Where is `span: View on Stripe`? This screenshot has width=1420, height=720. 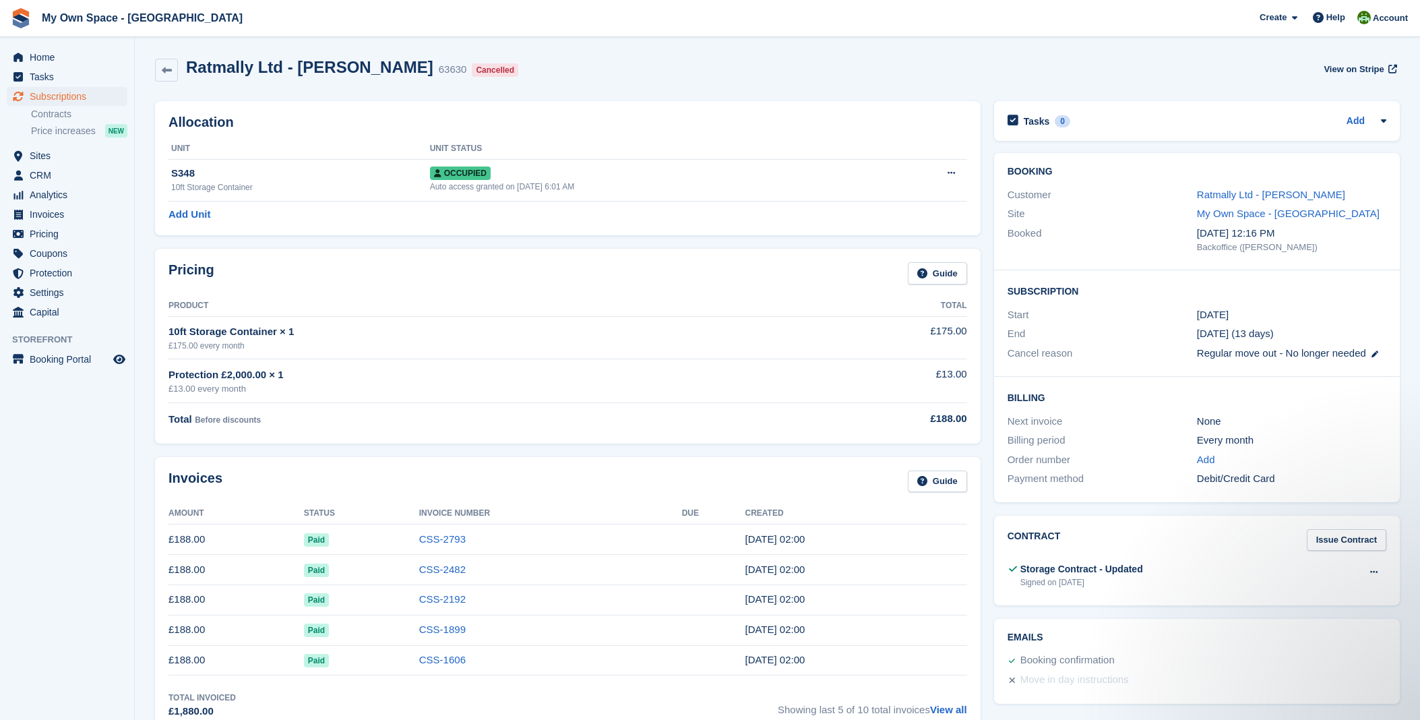
span: View on Stripe is located at coordinates (1353, 69).